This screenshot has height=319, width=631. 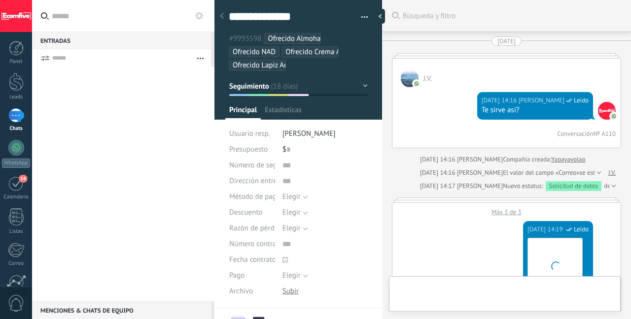 I want to click on span: Pago, so click(x=237, y=276).